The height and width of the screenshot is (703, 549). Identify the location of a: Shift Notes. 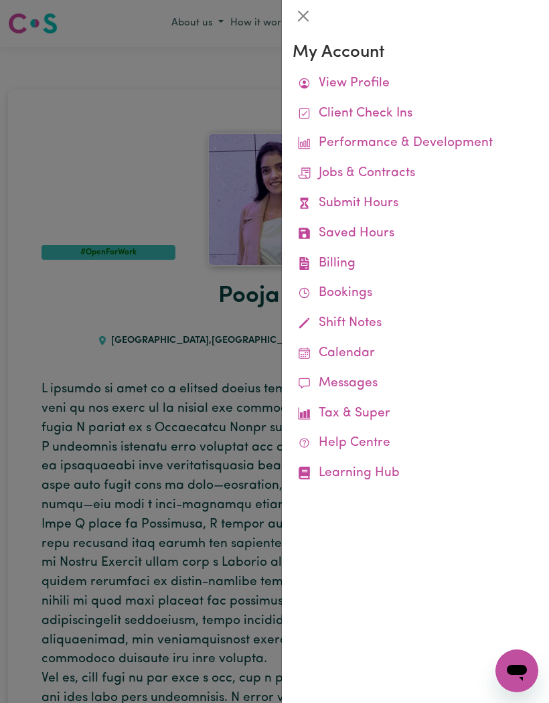
(415, 323).